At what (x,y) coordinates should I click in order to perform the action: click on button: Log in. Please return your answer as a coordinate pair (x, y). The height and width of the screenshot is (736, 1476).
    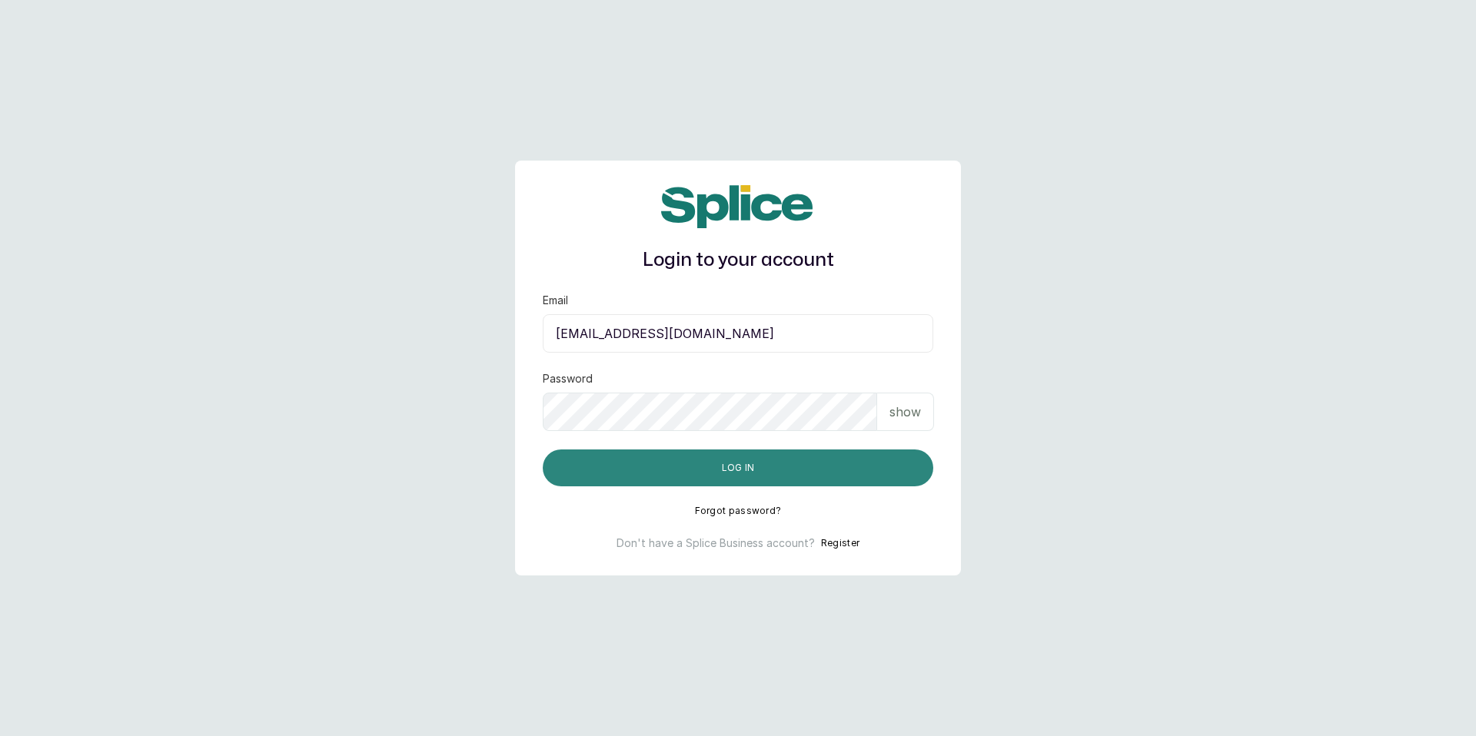
    Looking at the image, I should click on (738, 468).